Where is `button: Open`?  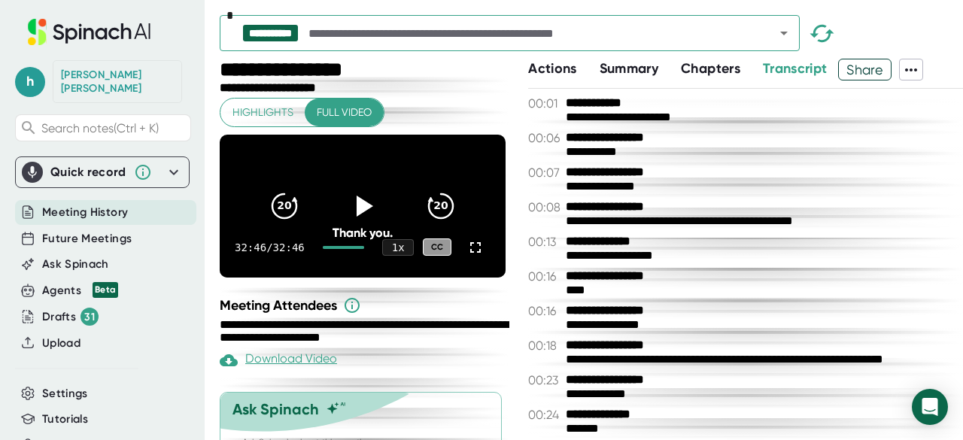
button: Open is located at coordinates (784, 33).